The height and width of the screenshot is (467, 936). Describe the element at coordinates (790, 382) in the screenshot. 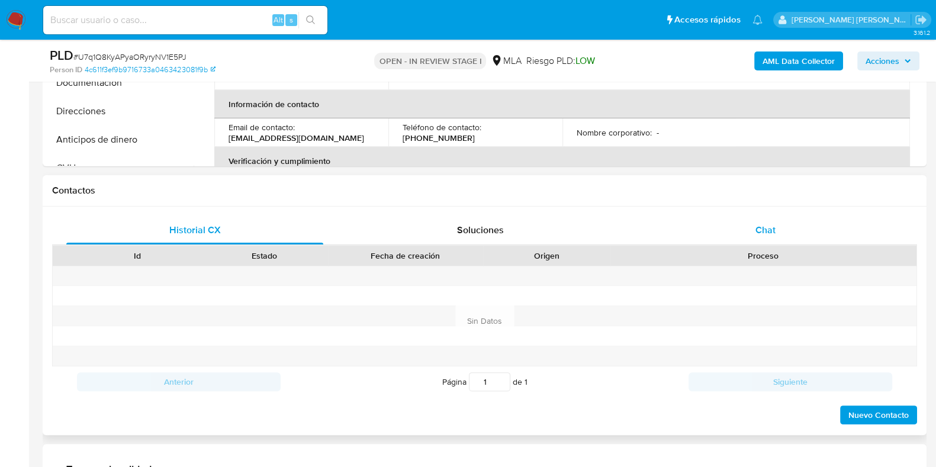

I see `button: Siguiente` at that location.